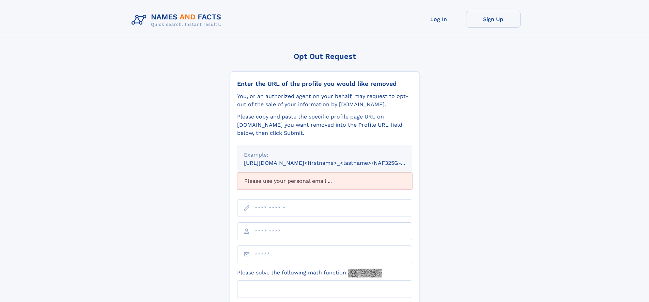 The height and width of the screenshot is (302, 649). I want to click on a: Log In, so click(439, 19).